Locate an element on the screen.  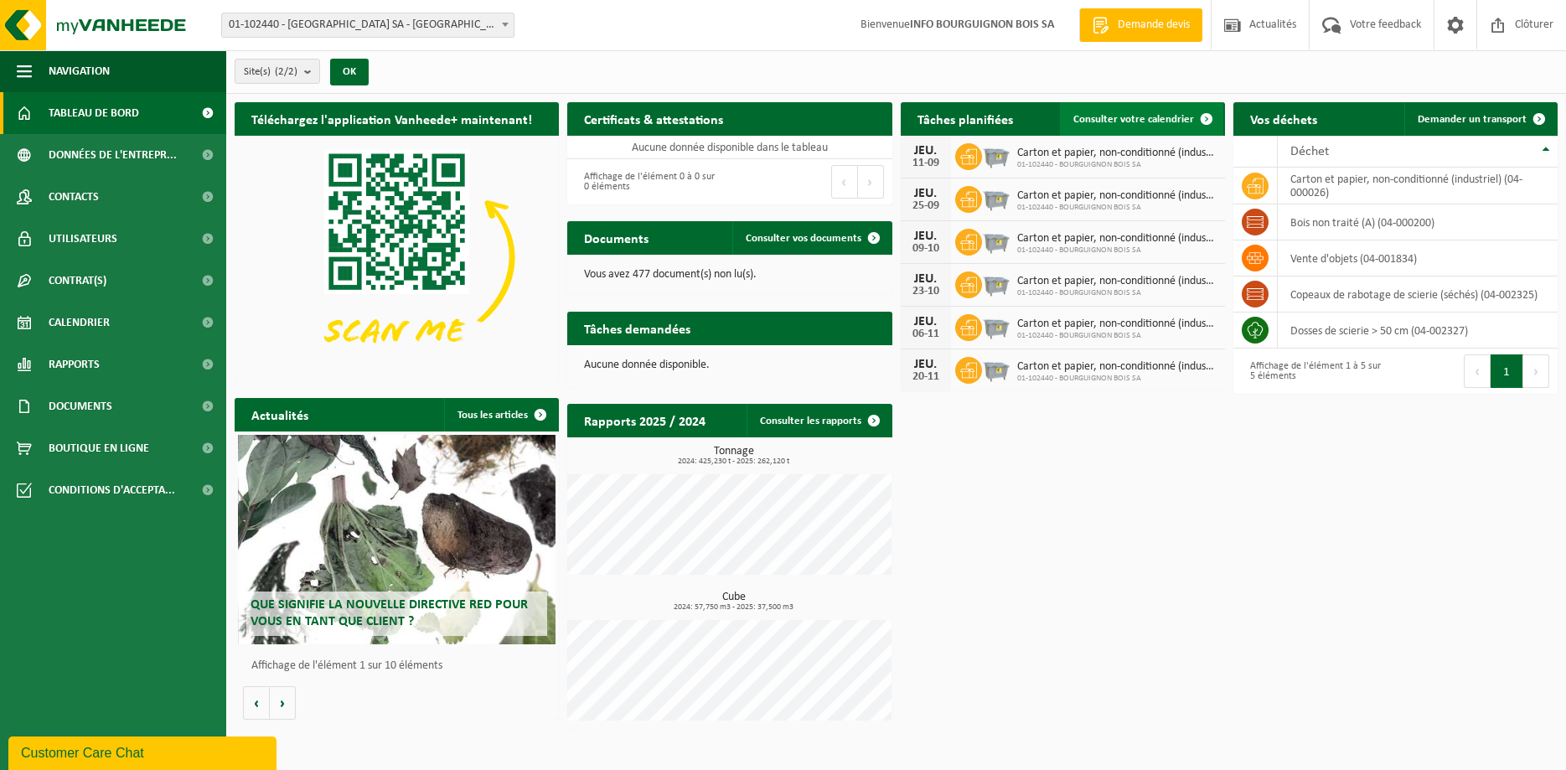
h2: Téléchargez l'application Vanheede+ maintenant! is located at coordinates (391, 118).